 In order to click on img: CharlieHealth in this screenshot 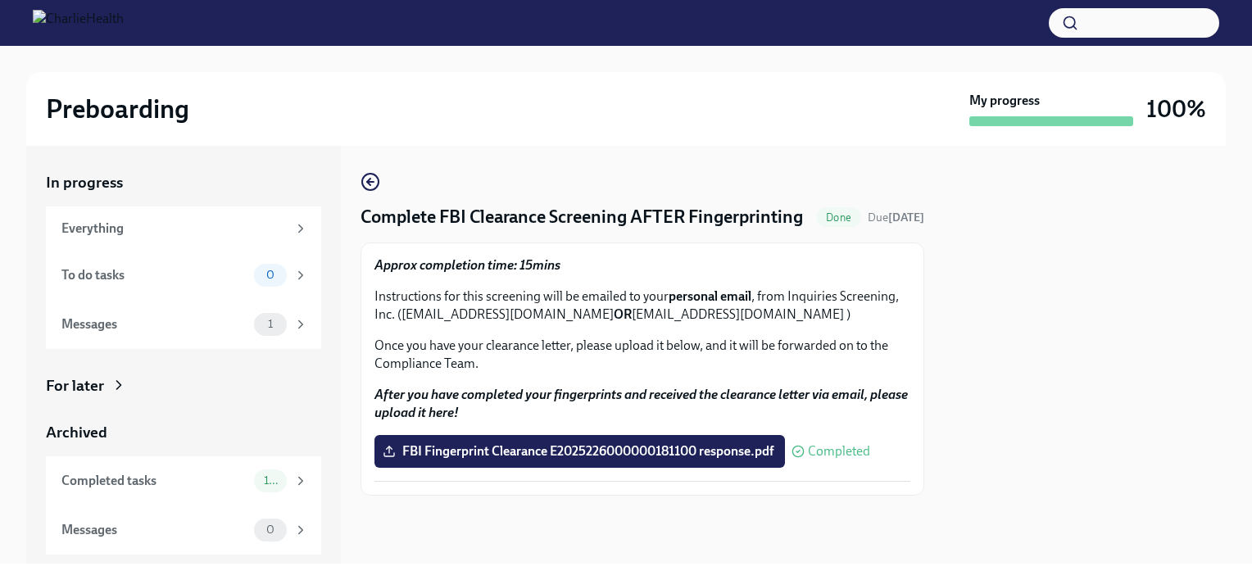, I will do `click(78, 23)`.